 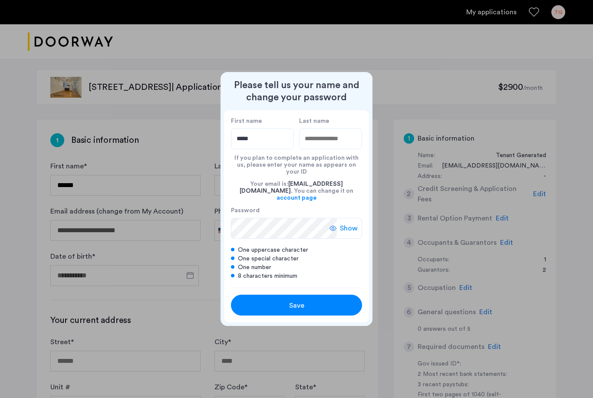 What do you see at coordinates (296, 305) in the screenshot?
I see `button: button` at bounding box center [296, 305].